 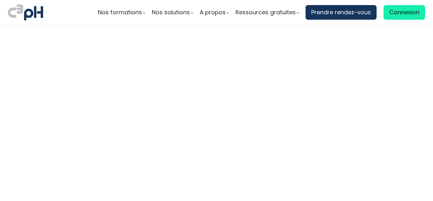 I want to click on img: logo C3PH, so click(x=25, y=12).